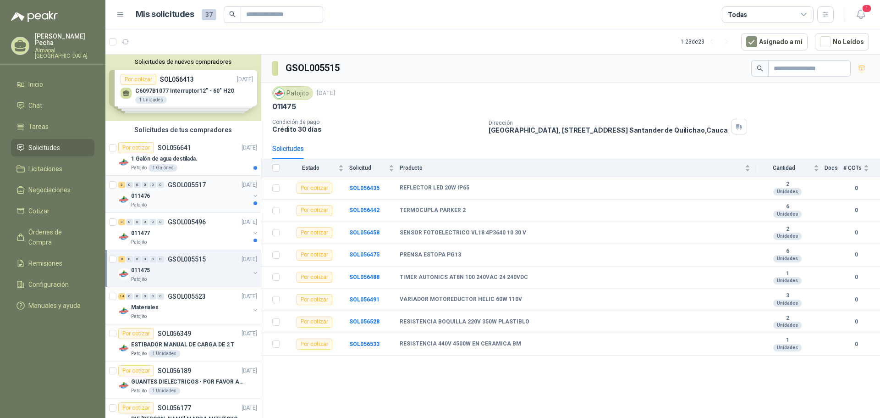 This screenshot has width=880, height=418. Describe the element at coordinates (53, 127) in the screenshot. I see `a: Tareas` at that location.